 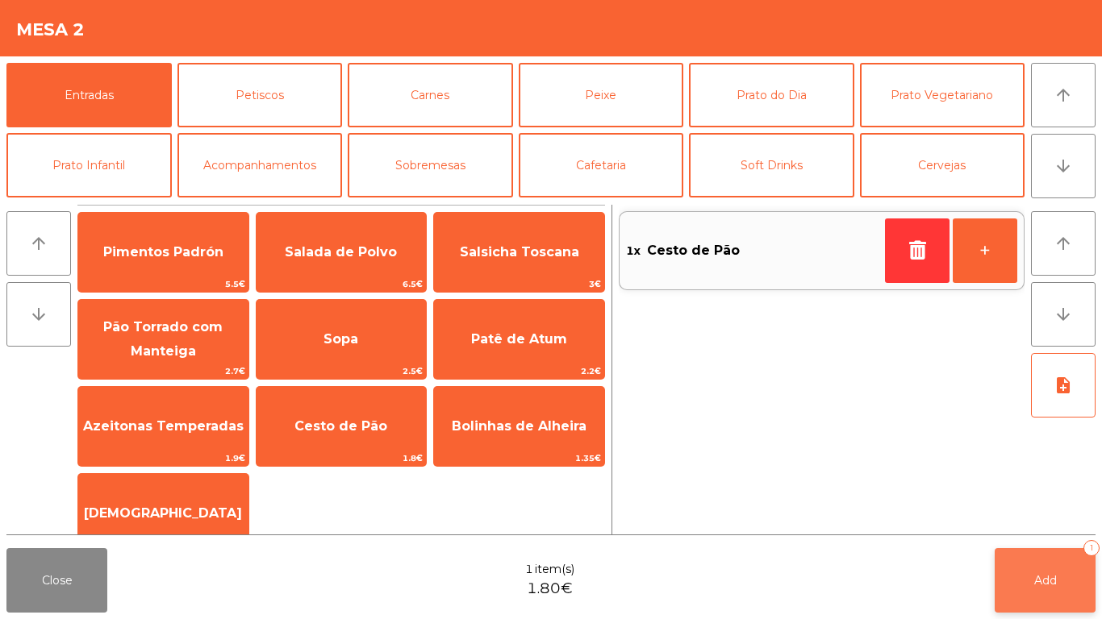 What do you see at coordinates (163, 252) in the screenshot?
I see `span: Pimentos Padrón` at bounding box center [163, 252].